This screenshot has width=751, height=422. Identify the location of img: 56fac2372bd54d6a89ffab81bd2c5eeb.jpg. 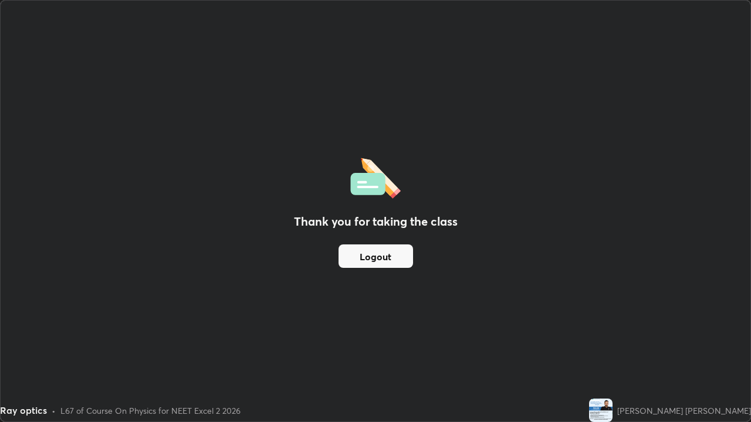
(601, 411).